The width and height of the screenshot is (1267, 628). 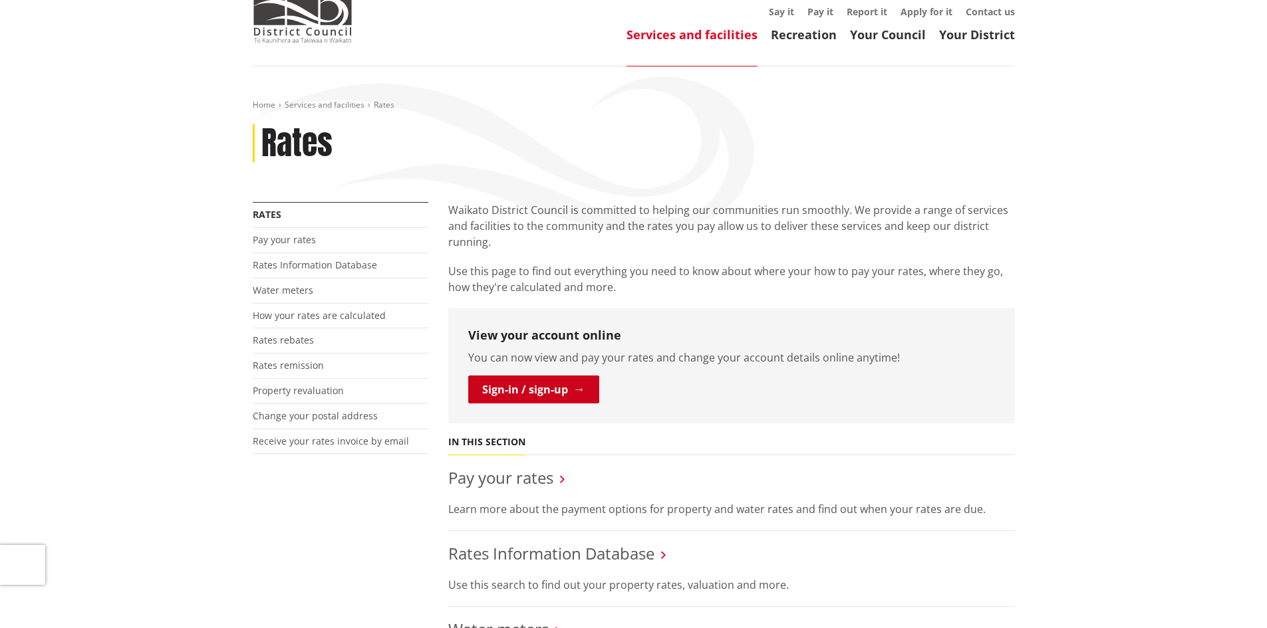 I want to click on p: Learn more about the payment options for property and water rates and find out when your rates ar..., so click(x=731, y=509).